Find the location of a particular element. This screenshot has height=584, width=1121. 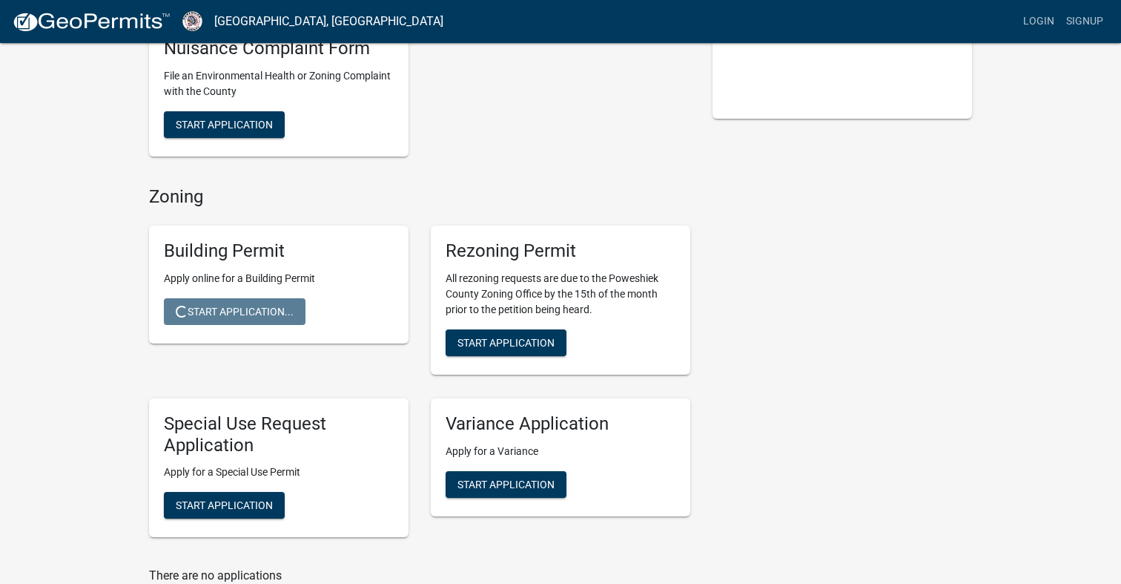

button: Start Application... is located at coordinates (234, 311).